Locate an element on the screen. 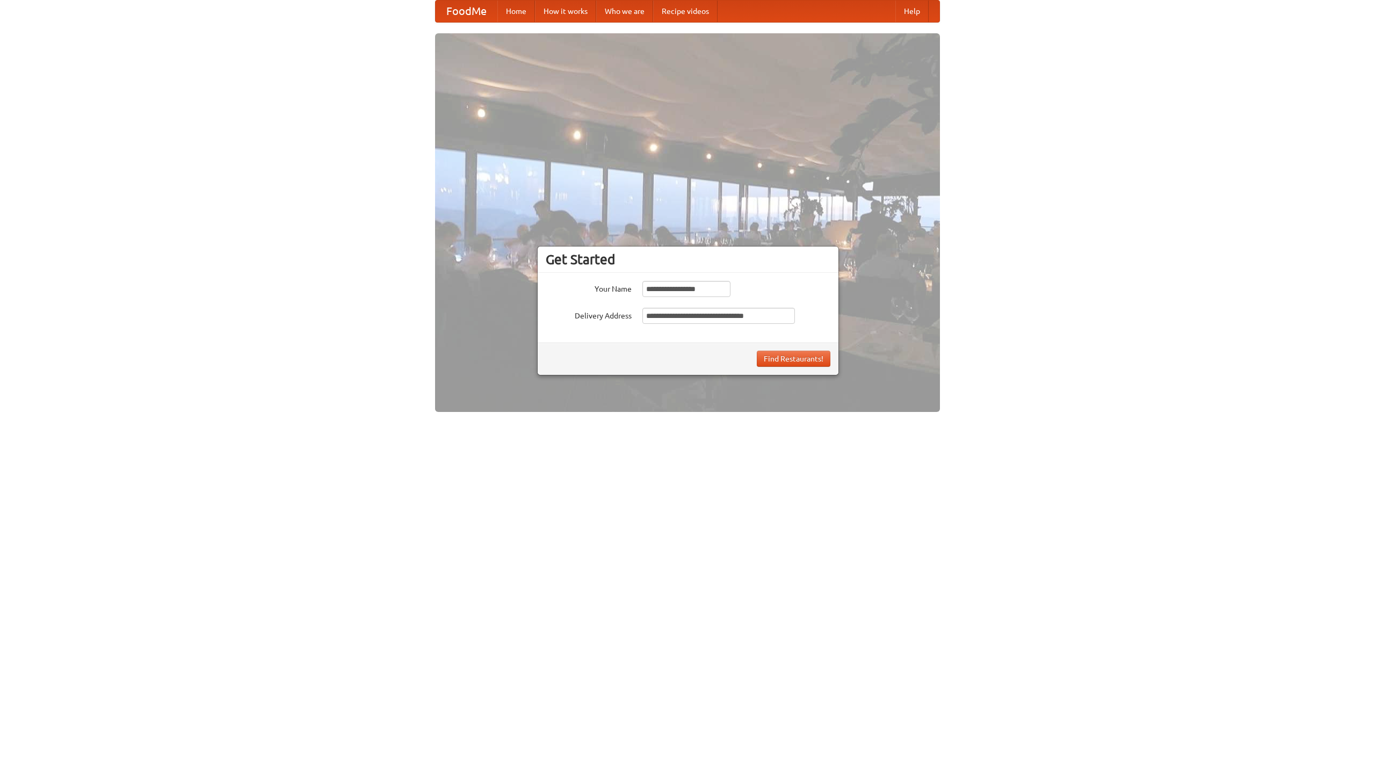  a: How it works is located at coordinates (566, 11).